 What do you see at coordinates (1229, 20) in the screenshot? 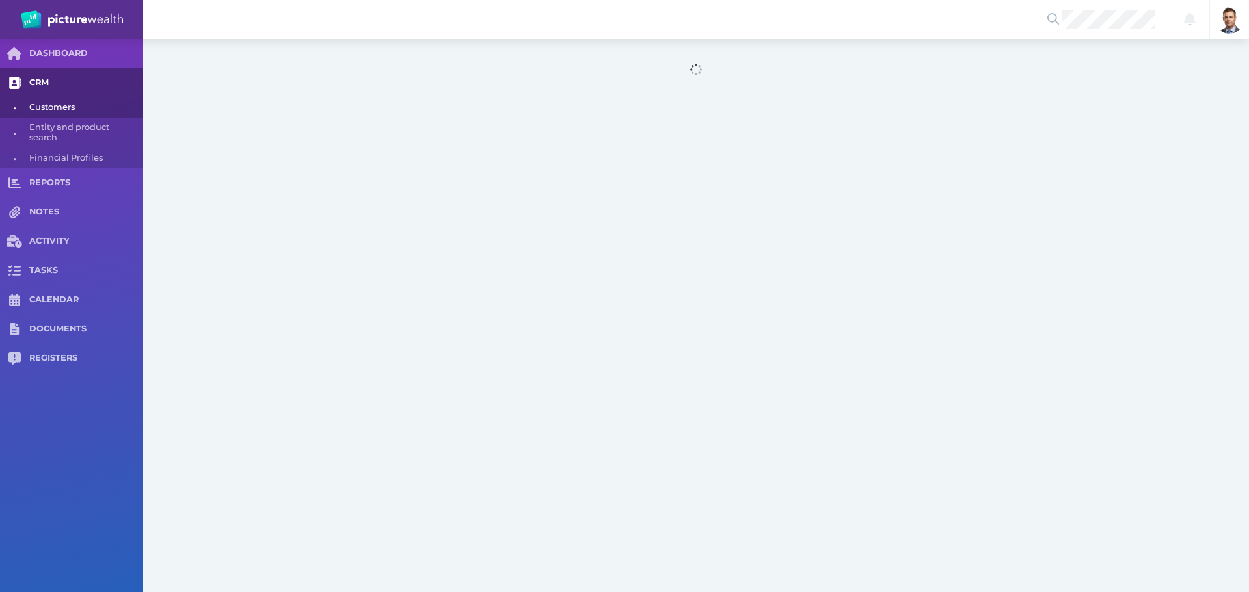
I see `img: Brad Bond` at bounding box center [1229, 20].